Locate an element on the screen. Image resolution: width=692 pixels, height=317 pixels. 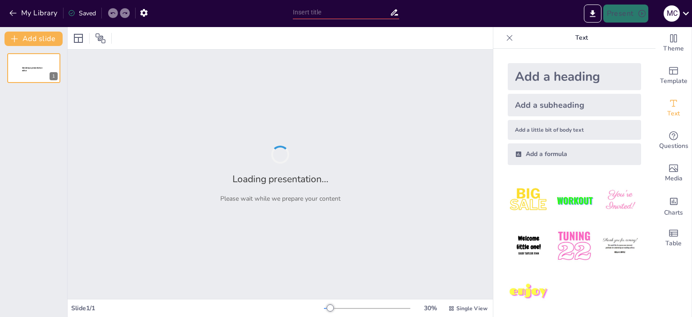
img: 5.jpeg is located at coordinates (574, 245).